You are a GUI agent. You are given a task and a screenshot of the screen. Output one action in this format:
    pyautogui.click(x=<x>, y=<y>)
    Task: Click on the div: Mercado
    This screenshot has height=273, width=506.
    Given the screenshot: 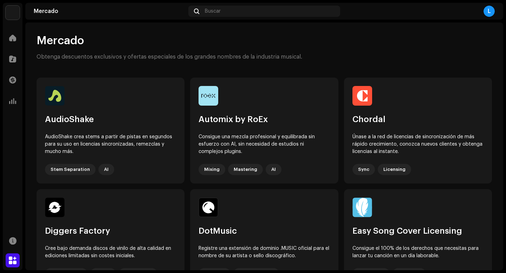 What is the action you would take?
    pyautogui.click(x=110, y=11)
    